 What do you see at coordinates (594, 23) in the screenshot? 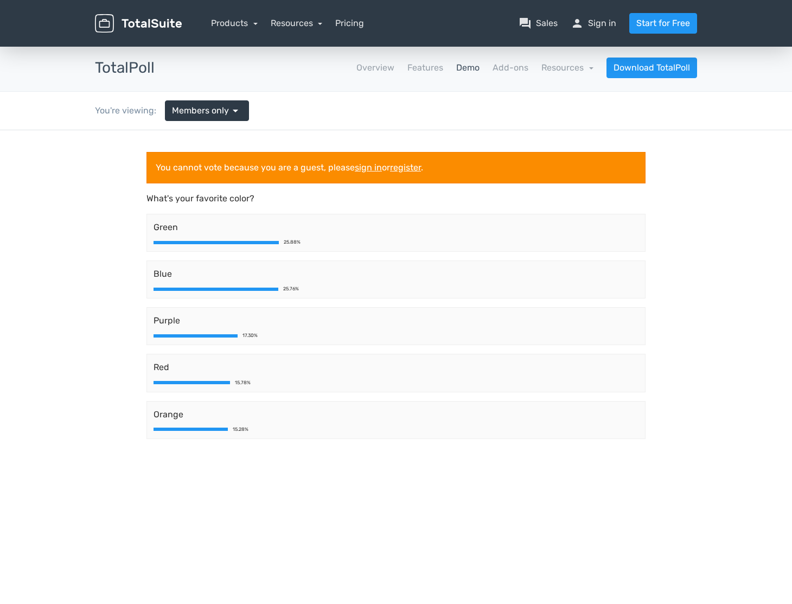
I see `a: personSign in` at bounding box center [594, 23].